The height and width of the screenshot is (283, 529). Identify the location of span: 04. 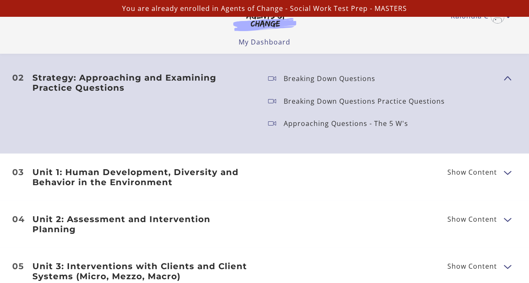
(19, 220).